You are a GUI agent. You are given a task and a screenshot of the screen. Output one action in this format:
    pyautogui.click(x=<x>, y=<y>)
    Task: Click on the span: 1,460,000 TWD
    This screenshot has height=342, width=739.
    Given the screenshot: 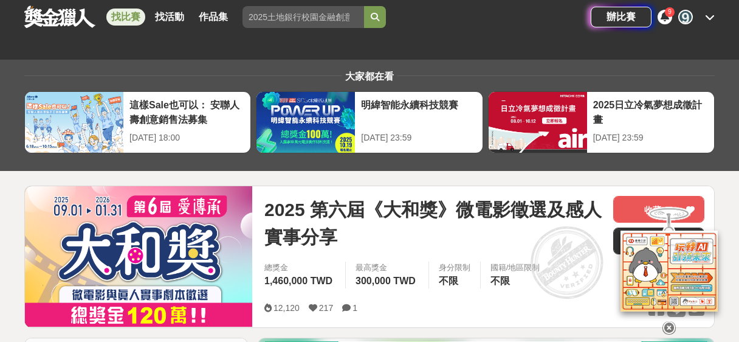 What is the action you would take?
    pyautogui.click(x=298, y=280)
    